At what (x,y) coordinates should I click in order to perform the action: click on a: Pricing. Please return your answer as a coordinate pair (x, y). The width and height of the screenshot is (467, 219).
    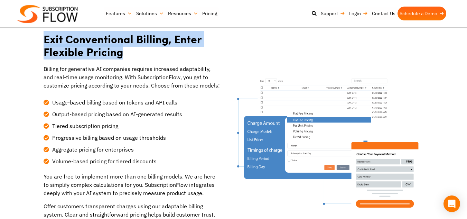
    Looking at the image, I should click on (209, 13).